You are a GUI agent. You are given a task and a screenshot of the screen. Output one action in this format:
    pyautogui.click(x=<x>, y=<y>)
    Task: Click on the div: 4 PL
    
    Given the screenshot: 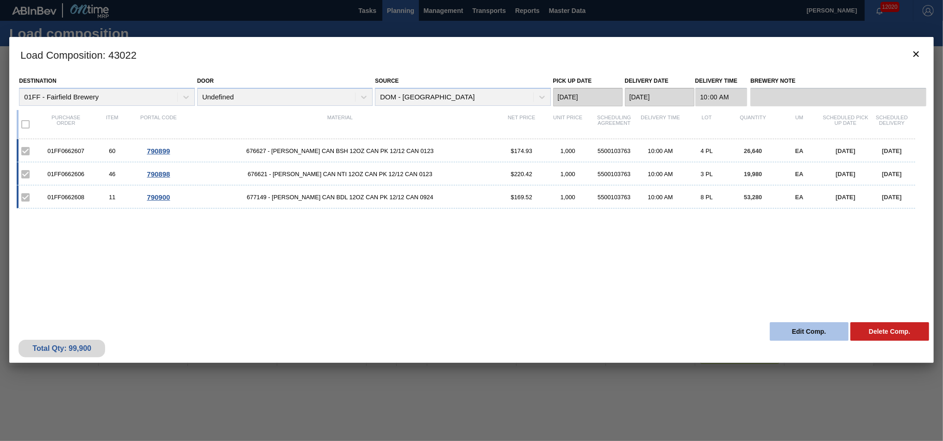 What is the action you would take?
    pyautogui.click(x=707, y=151)
    